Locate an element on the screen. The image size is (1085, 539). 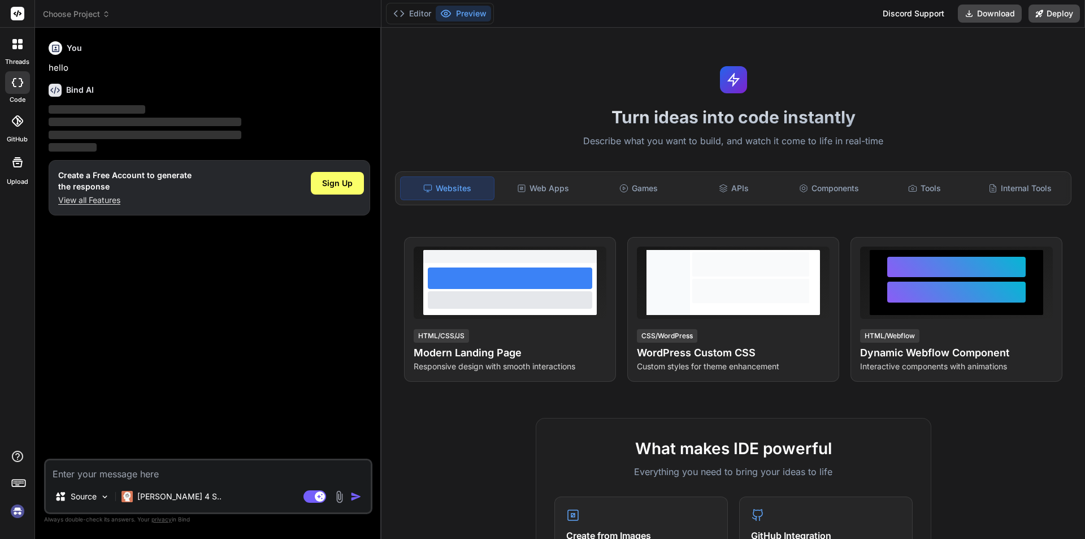
p: Responsive design with smooth interactions is located at coordinates (510, 366).